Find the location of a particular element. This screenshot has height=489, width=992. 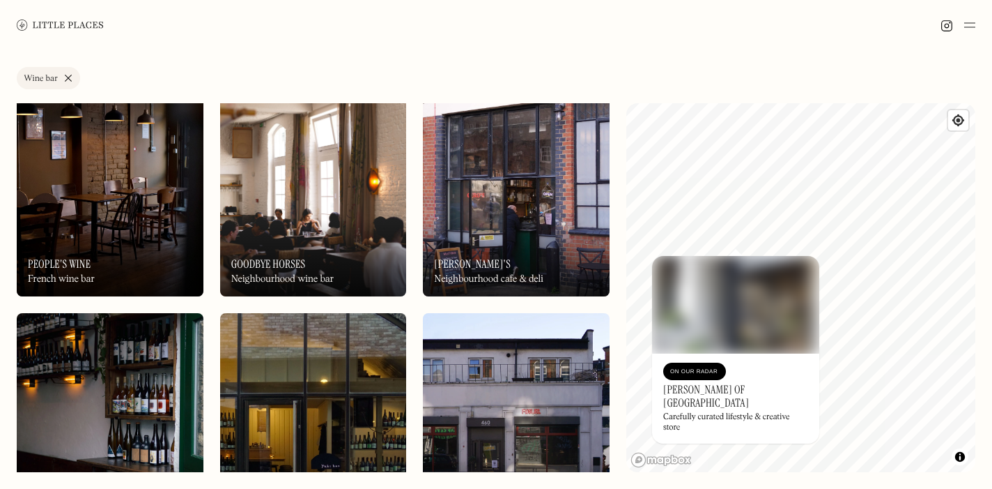

h3: People's Wine is located at coordinates (59, 263).